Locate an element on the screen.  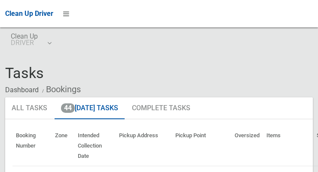
span: 44 is located at coordinates (68, 108).